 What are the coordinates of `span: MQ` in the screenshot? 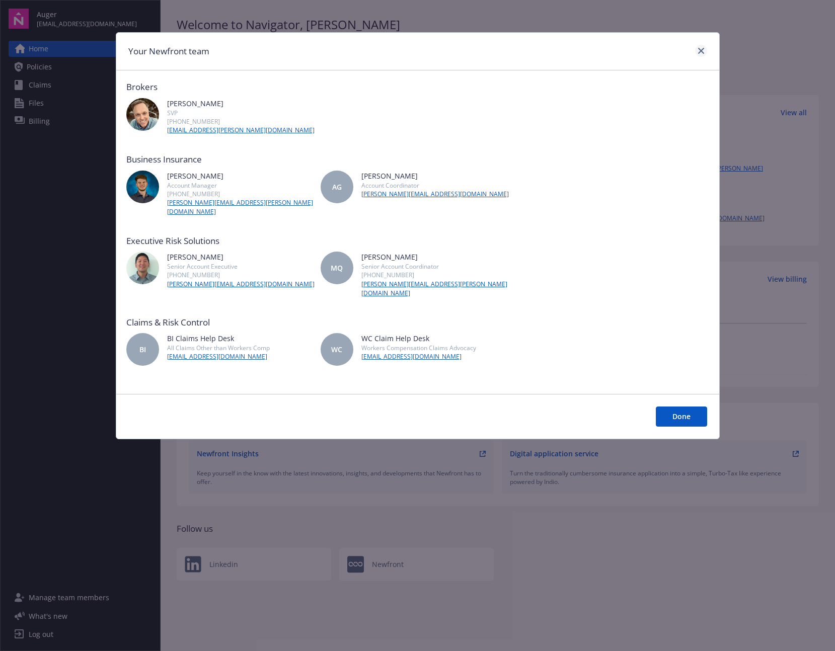 It's located at (337, 268).